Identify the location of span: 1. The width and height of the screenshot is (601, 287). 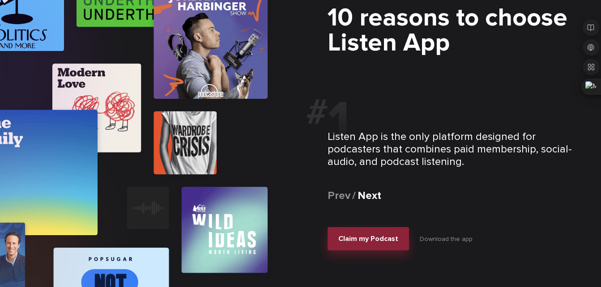
(339, 122).